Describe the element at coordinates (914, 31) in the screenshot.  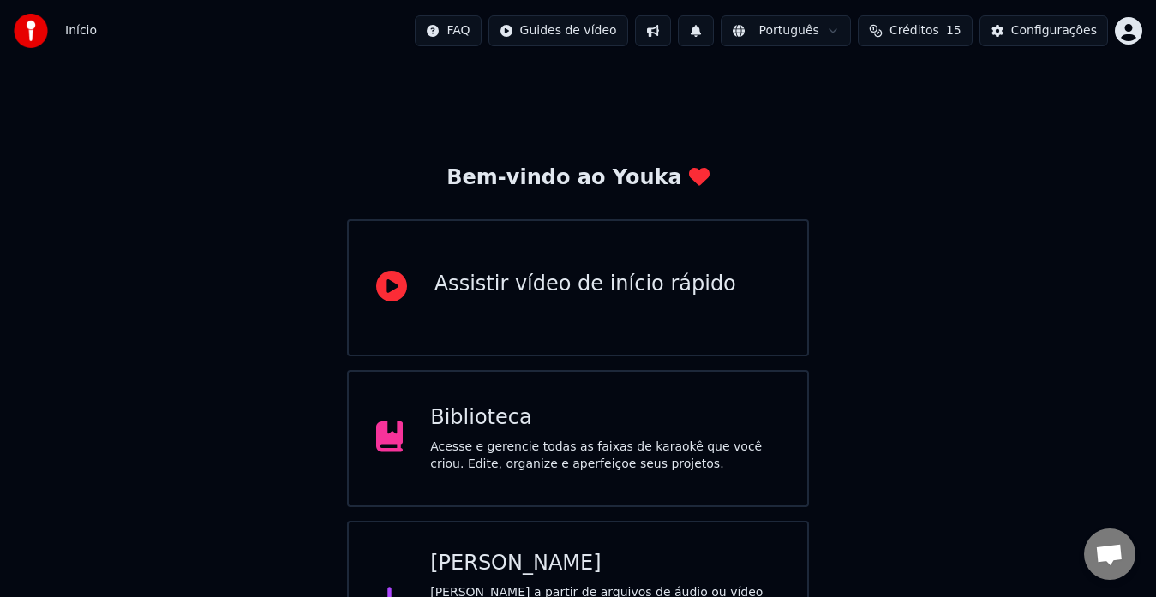
I see `span: Créditos` at that location.